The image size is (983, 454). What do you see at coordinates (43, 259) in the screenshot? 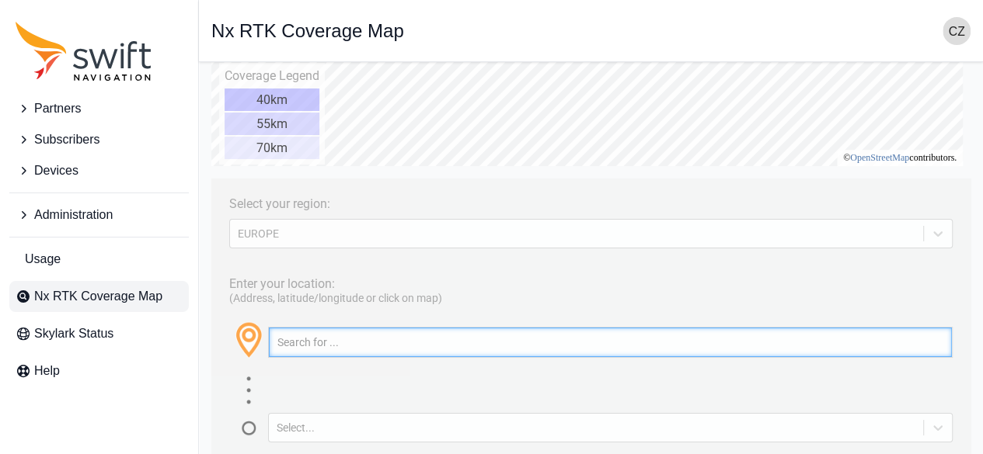
I see `span: Usage` at bounding box center [43, 259].